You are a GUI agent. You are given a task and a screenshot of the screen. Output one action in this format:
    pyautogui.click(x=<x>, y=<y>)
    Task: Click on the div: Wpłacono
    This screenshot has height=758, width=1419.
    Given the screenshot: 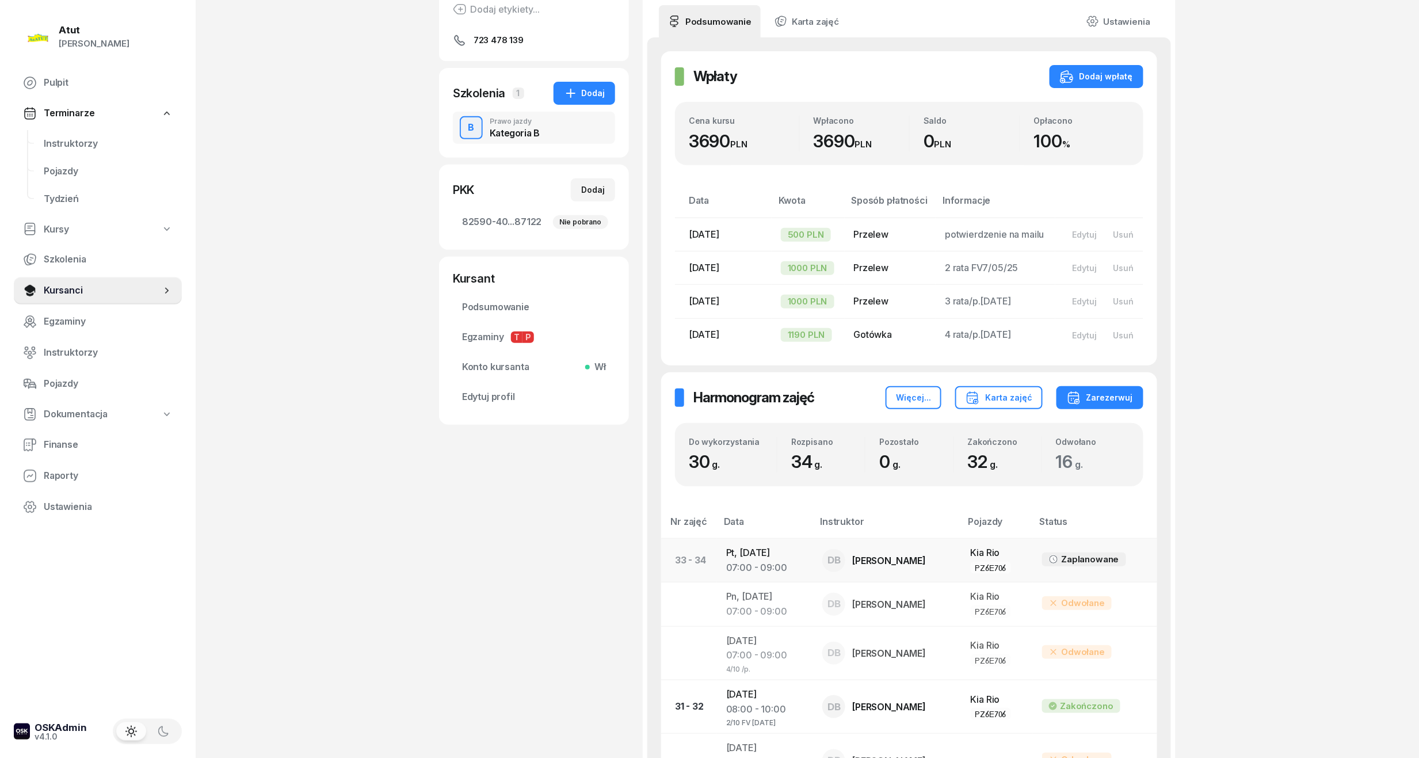 What is the action you would take?
    pyautogui.click(x=861, y=120)
    